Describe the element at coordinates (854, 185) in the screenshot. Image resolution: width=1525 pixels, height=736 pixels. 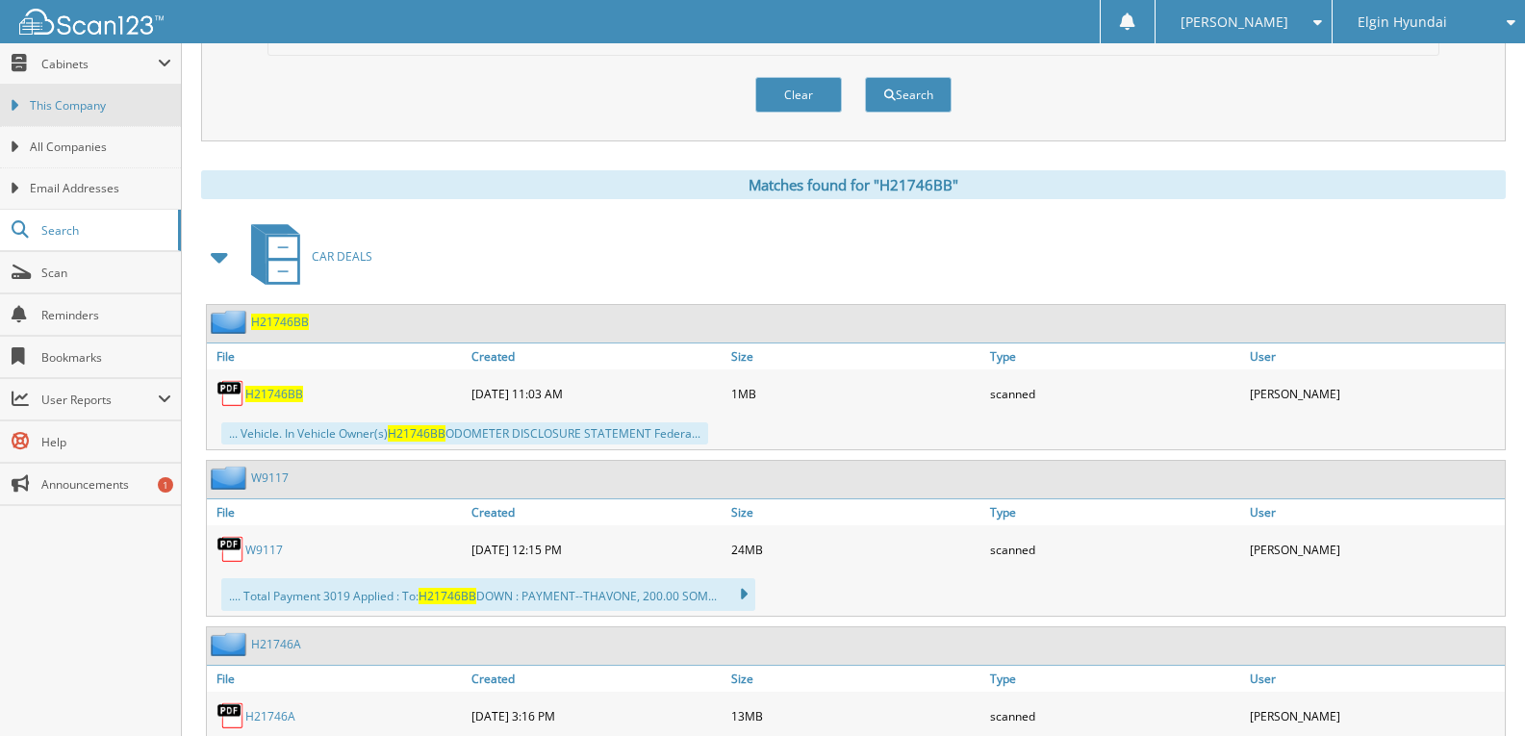
I see `div: Matches found for "H21746BB"` at that location.